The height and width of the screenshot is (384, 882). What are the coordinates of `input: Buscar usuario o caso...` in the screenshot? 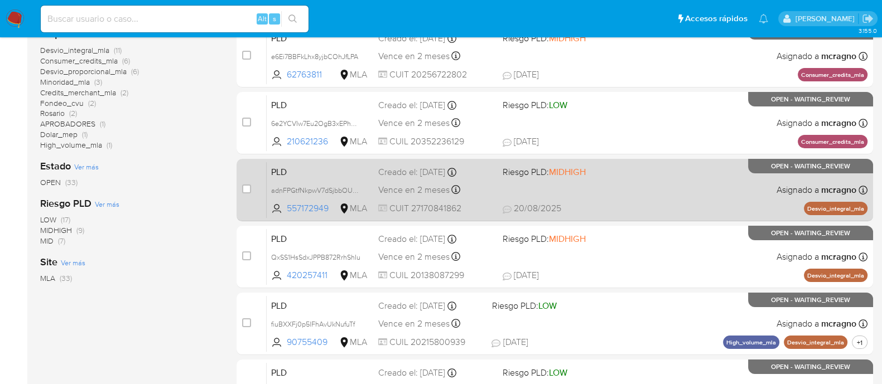 It's located at (175, 19).